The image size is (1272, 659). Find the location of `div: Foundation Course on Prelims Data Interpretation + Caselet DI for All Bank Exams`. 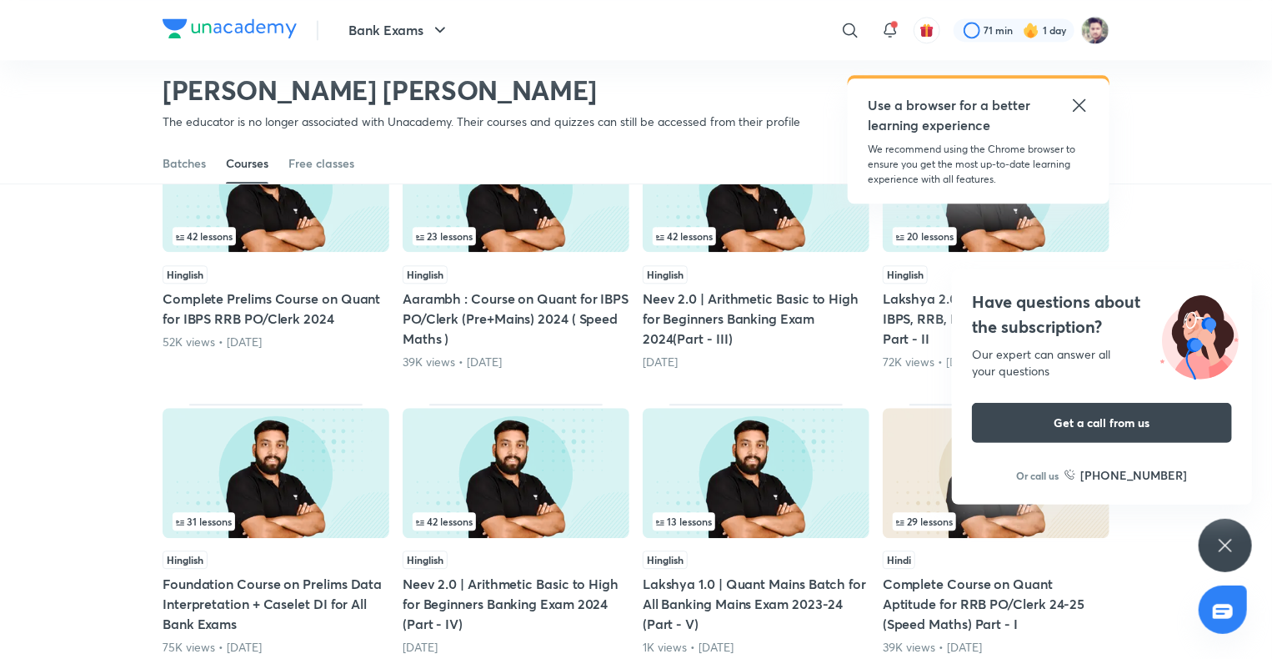

div: Foundation Course on Prelims Data Interpretation + Caselet DI for All Bank Exams is located at coordinates (276, 529).